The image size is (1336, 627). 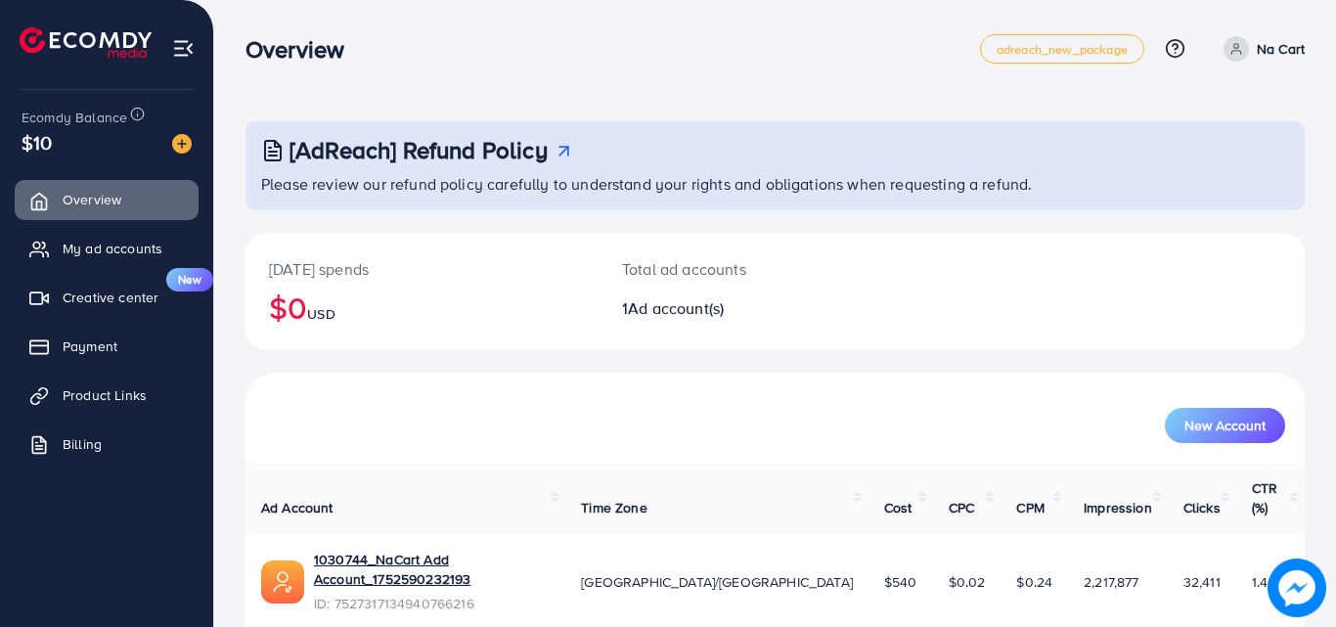 What do you see at coordinates (422, 307) in the screenshot?
I see `h2: $0` at bounding box center [422, 307].